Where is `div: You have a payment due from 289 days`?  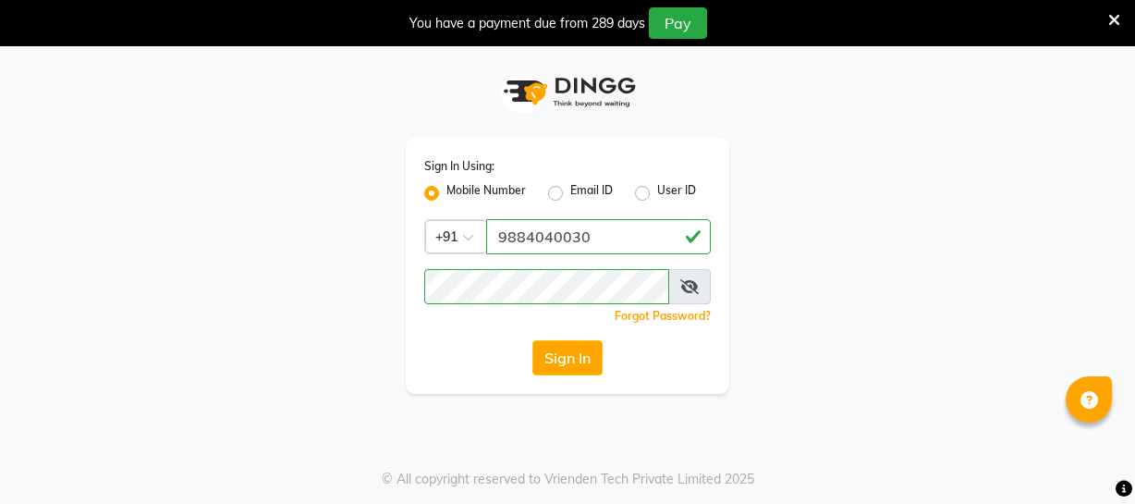 div: You have a payment due from 289 days is located at coordinates (527, 23).